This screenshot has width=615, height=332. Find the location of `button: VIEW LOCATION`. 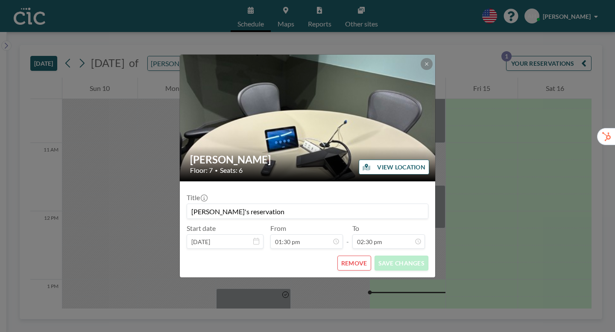

button: VIEW LOCATION is located at coordinates (394, 167).